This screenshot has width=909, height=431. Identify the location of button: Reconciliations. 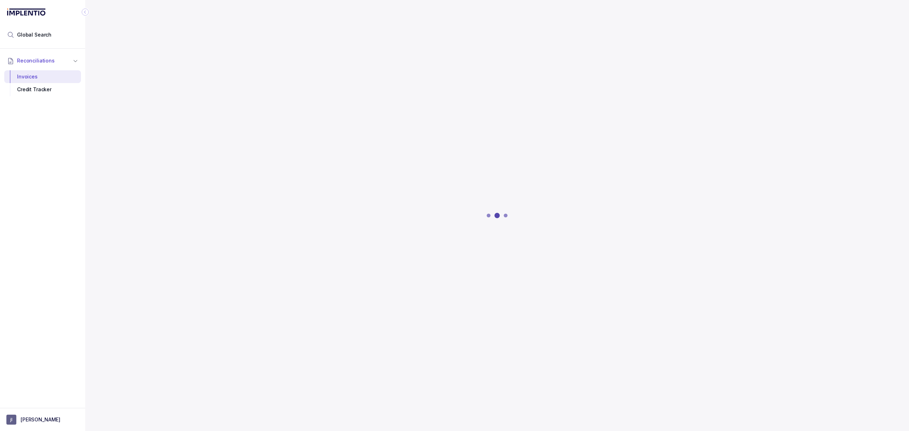
(43, 61).